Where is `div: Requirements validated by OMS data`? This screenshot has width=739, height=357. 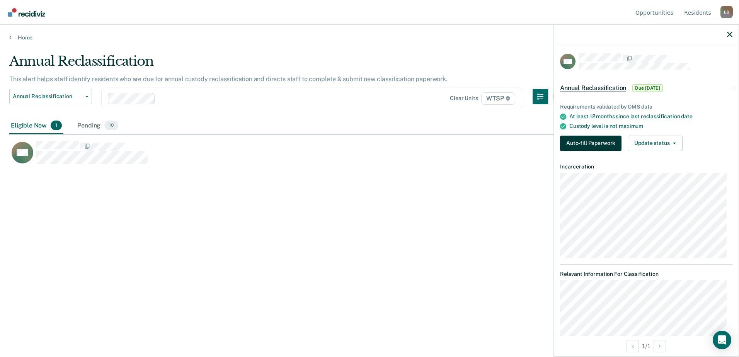 div: Requirements validated by OMS data is located at coordinates (646, 107).